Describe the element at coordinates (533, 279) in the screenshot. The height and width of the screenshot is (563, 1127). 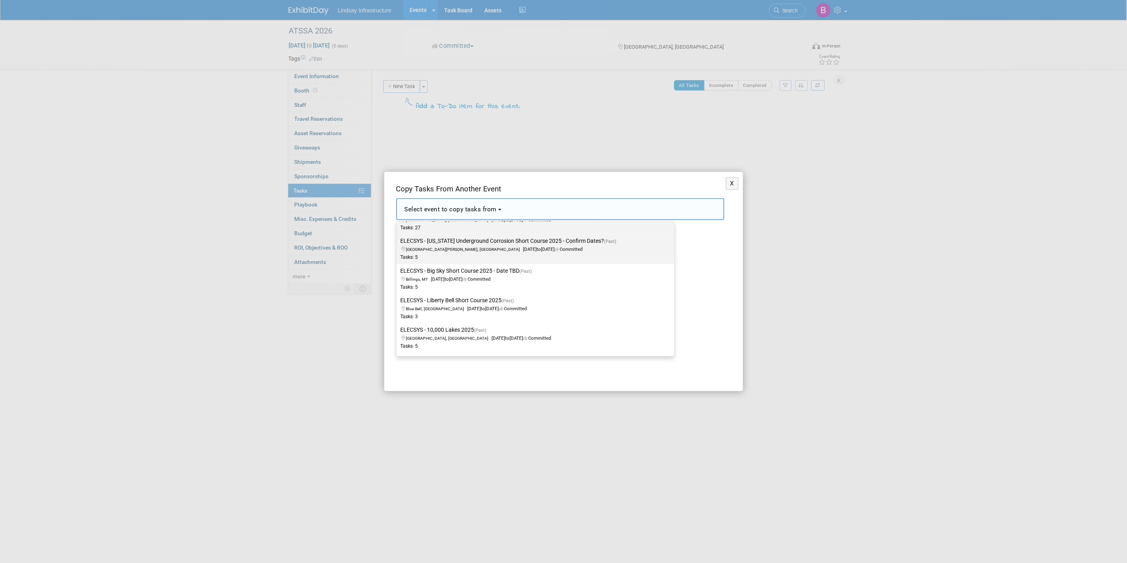
I see `label: ELECSYS - Big Sky Short Course 2025 - Date TBD` at that location.